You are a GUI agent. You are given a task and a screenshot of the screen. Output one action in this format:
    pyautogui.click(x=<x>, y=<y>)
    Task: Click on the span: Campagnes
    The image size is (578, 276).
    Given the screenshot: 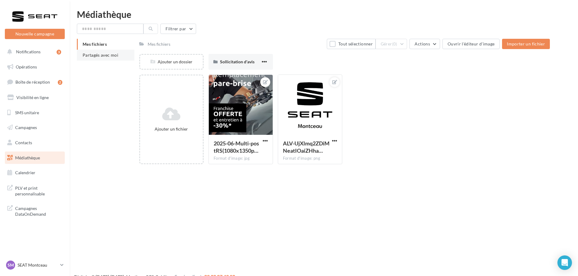 What is the action you would take?
    pyautogui.click(x=26, y=127)
    